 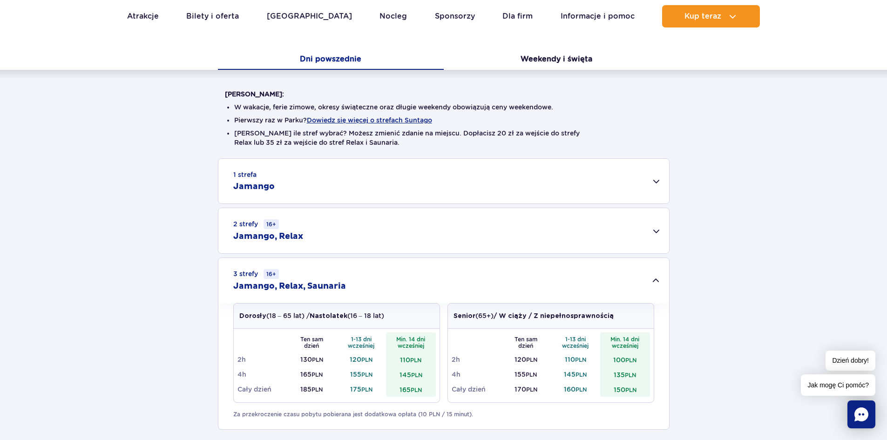 What do you see at coordinates (526, 389) in the screenshot?
I see `td: 170` at bounding box center [526, 389].